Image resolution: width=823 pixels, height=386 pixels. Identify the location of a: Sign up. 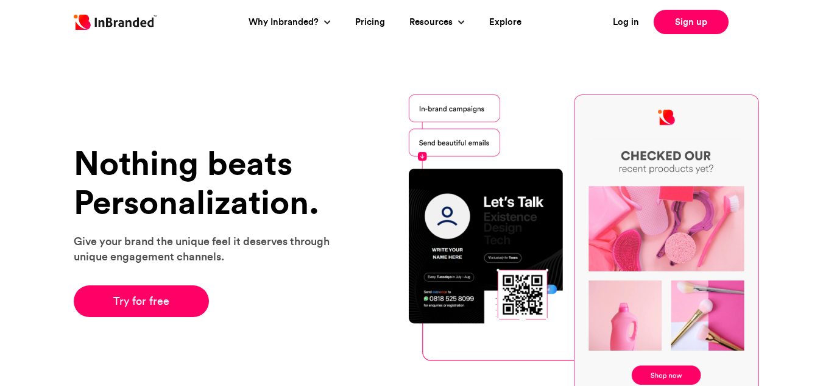
(691, 22).